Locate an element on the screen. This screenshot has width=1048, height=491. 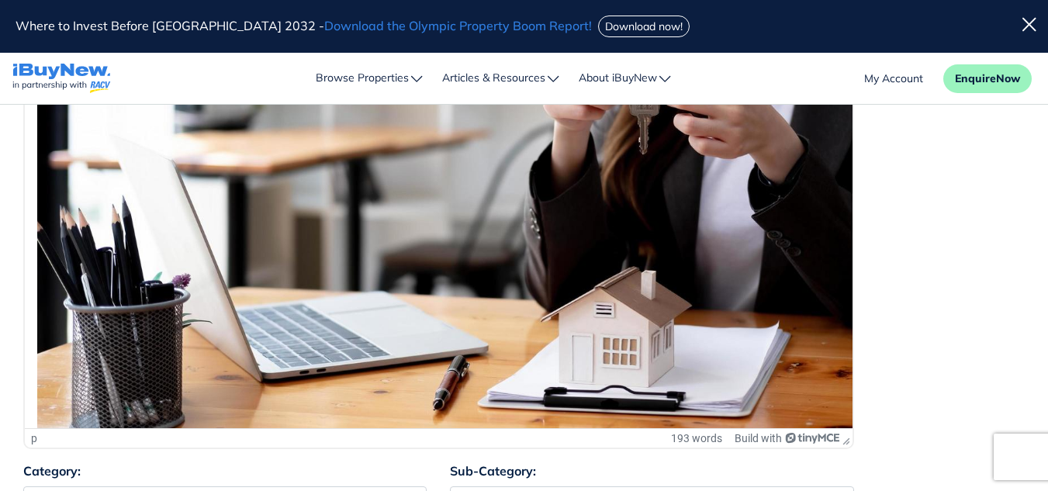
a: navigations is located at coordinates (61, 78).